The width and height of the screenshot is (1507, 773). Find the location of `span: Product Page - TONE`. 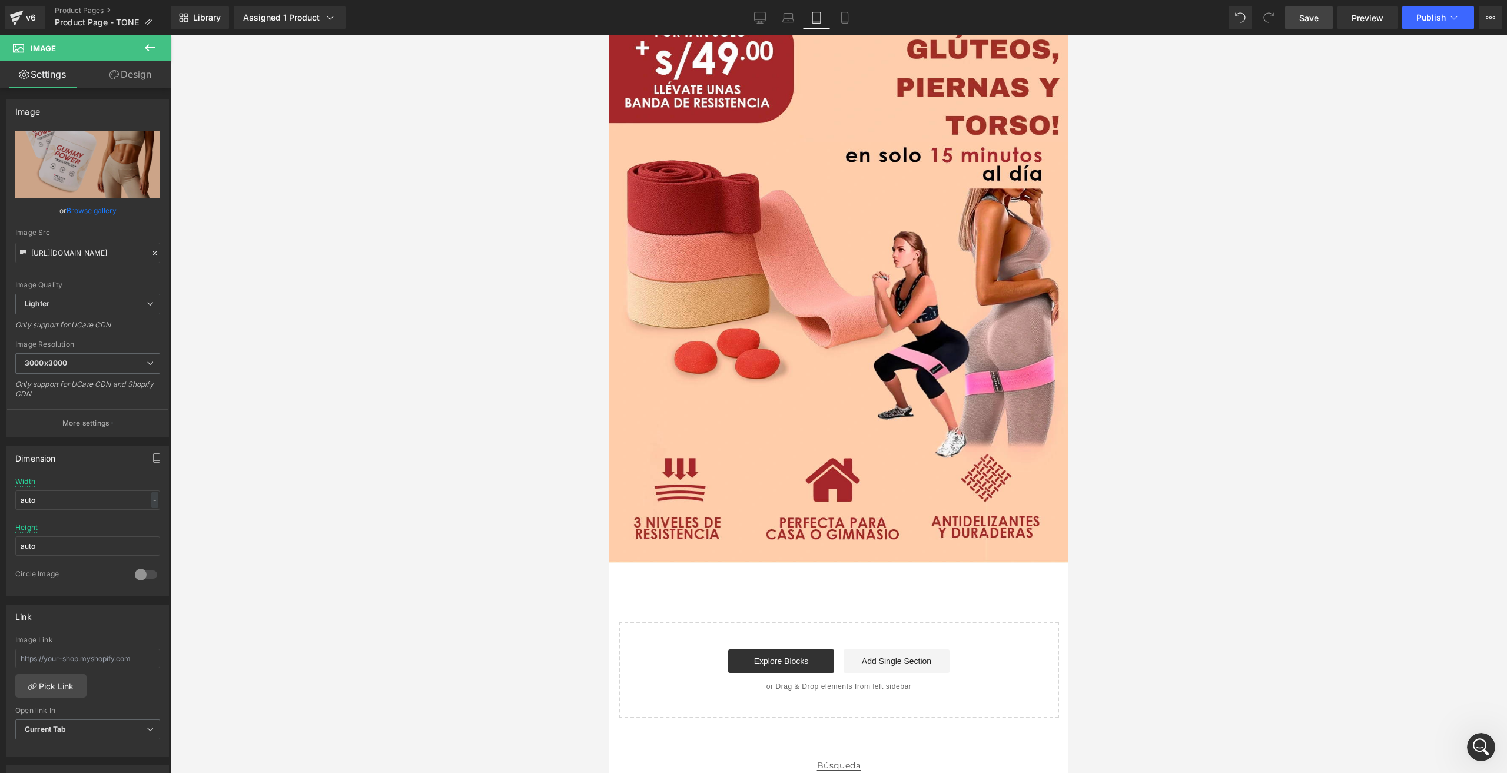

span: Product Page - TONE is located at coordinates (97, 22).